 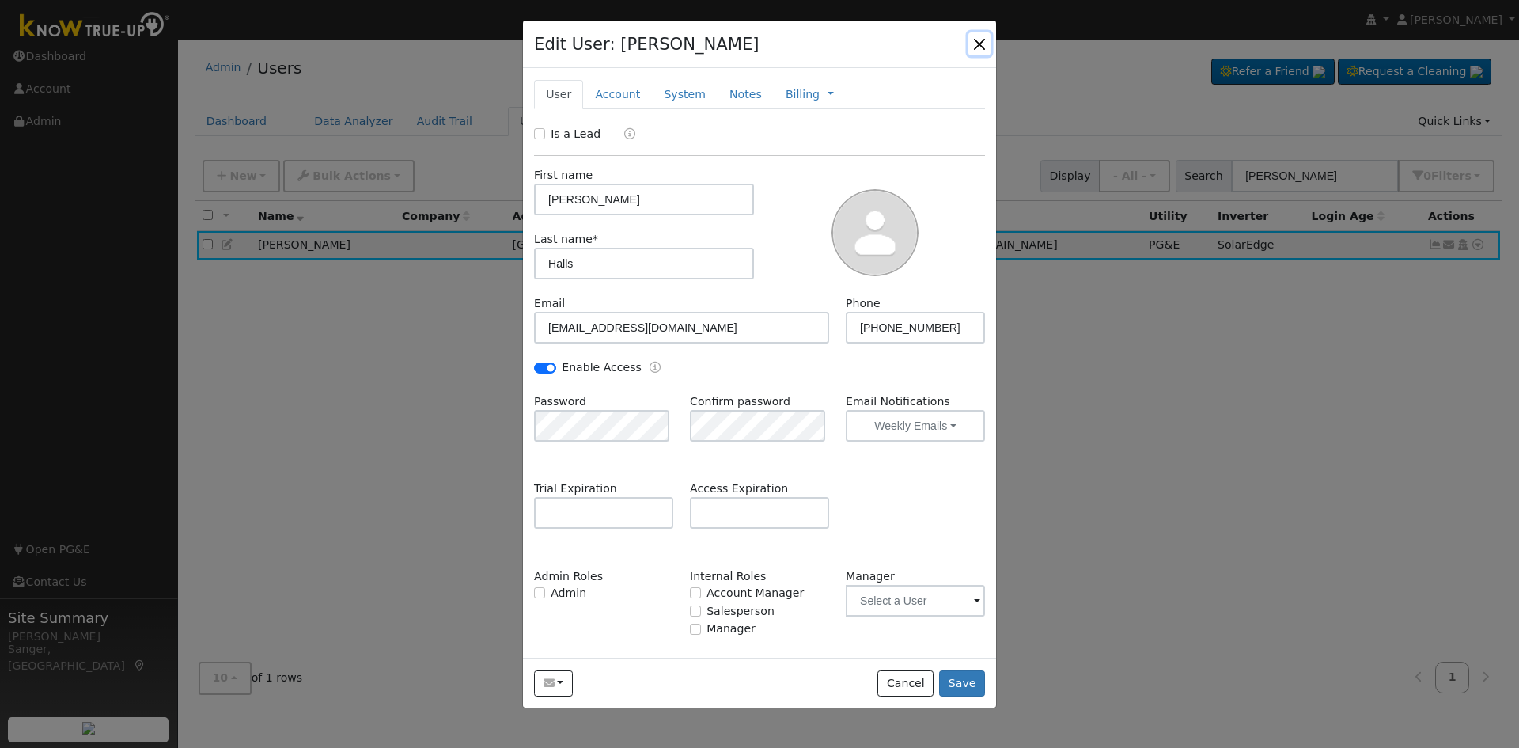 I want to click on label: Last name, so click(x=566, y=239).